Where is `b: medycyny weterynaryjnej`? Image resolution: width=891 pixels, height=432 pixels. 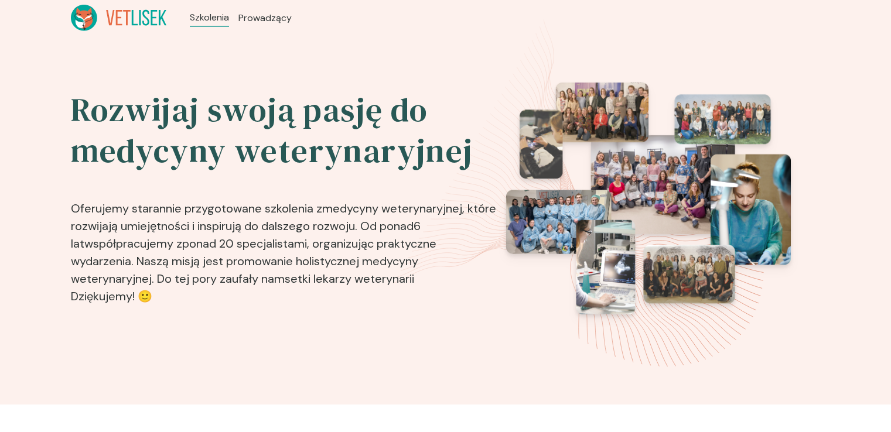
b: medycyny weterynaryjnej is located at coordinates (392, 208).